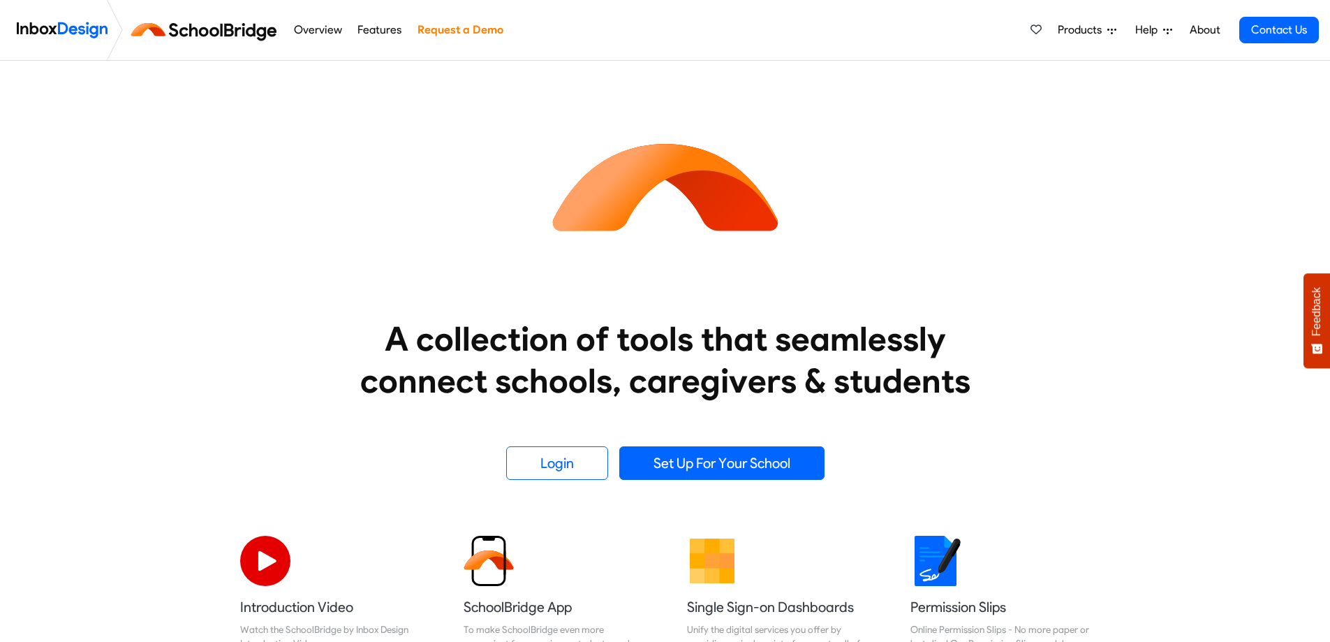  I want to click on a: Login, so click(557, 463).